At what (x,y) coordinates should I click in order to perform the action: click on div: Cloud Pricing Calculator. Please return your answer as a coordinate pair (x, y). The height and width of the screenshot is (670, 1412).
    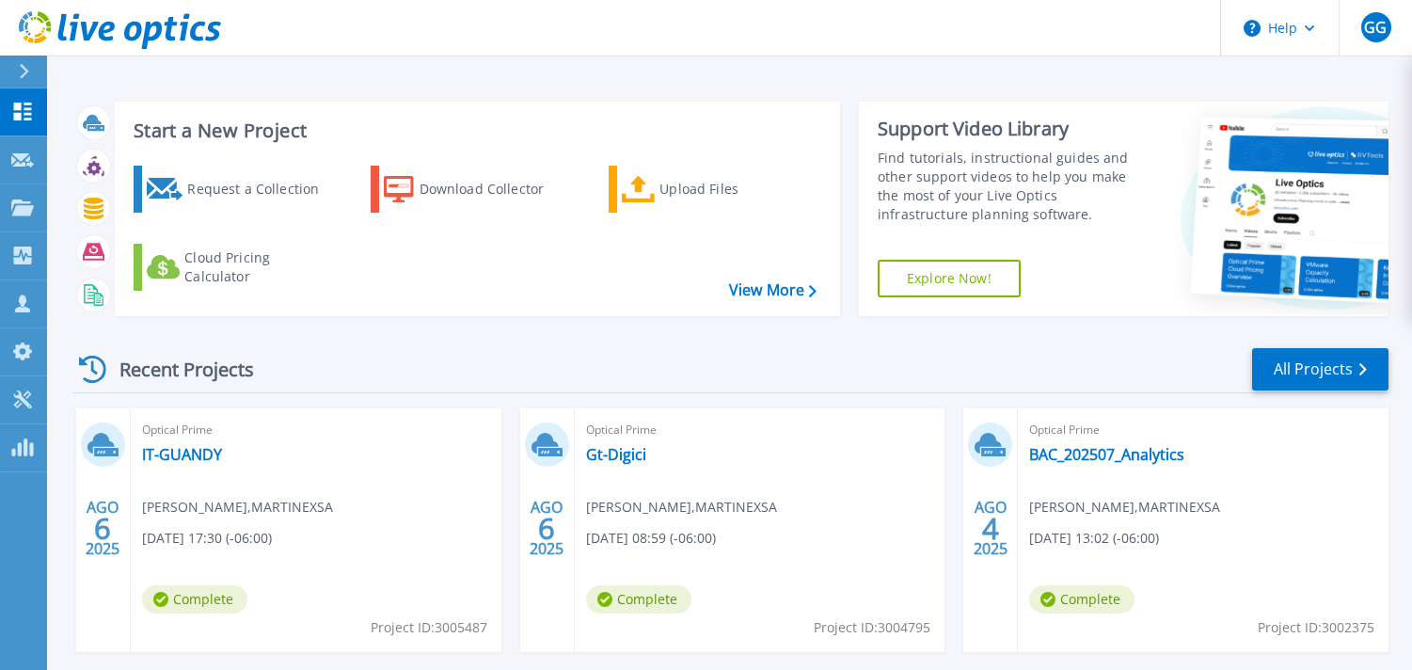
    Looking at the image, I should click on (260, 267).